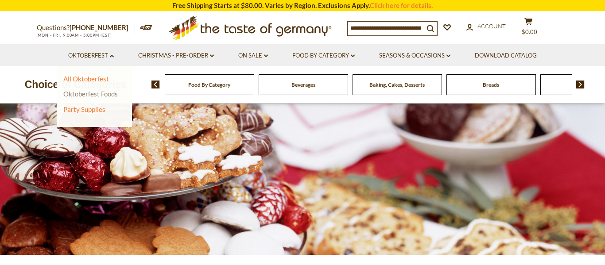  Describe the element at coordinates (529, 32) in the screenshot. I see `span: $0.00` at that location.